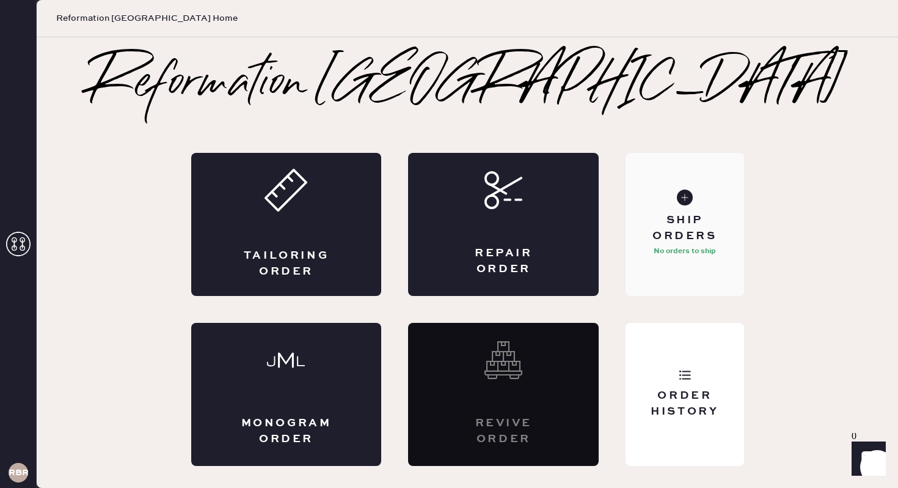 Image resolution: width=898 pixels, height=488 pixels. I want to click on div: Repair Order, so click(504, 261).